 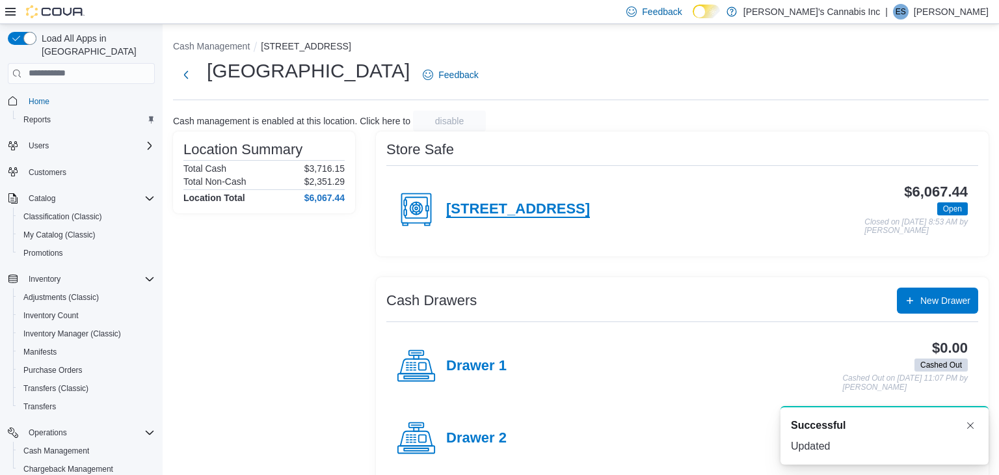 What do you see at coordinates (61, 297) in the screenshot?
I see `a: Adjustments (Classic)` at bounding box center [61, 297].